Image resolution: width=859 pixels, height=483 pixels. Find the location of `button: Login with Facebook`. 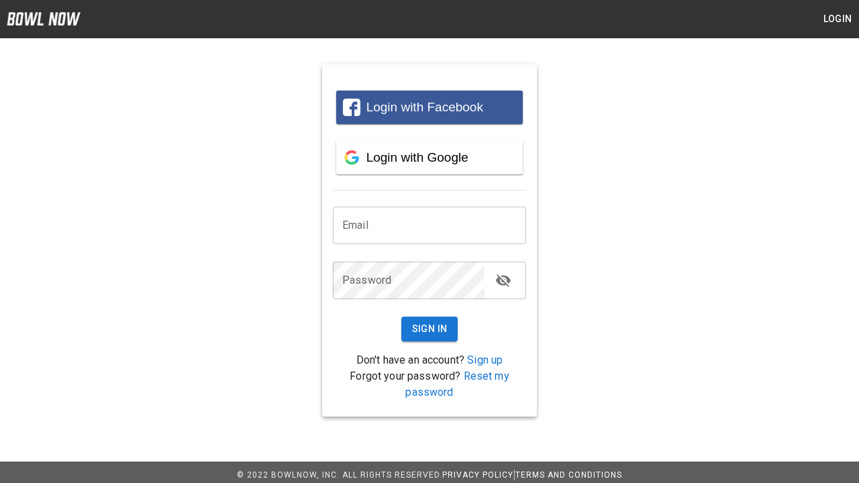

button: Login with Facebook is located at coordinates (430, 107).